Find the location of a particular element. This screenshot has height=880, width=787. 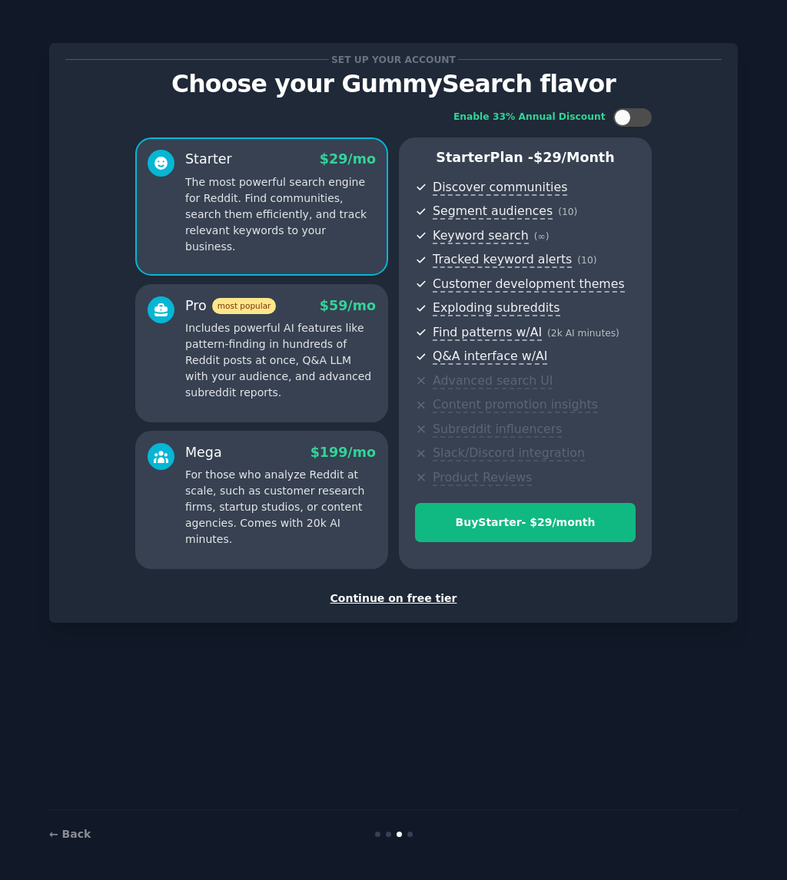

div: Mega is located at coordinates (204, 452).